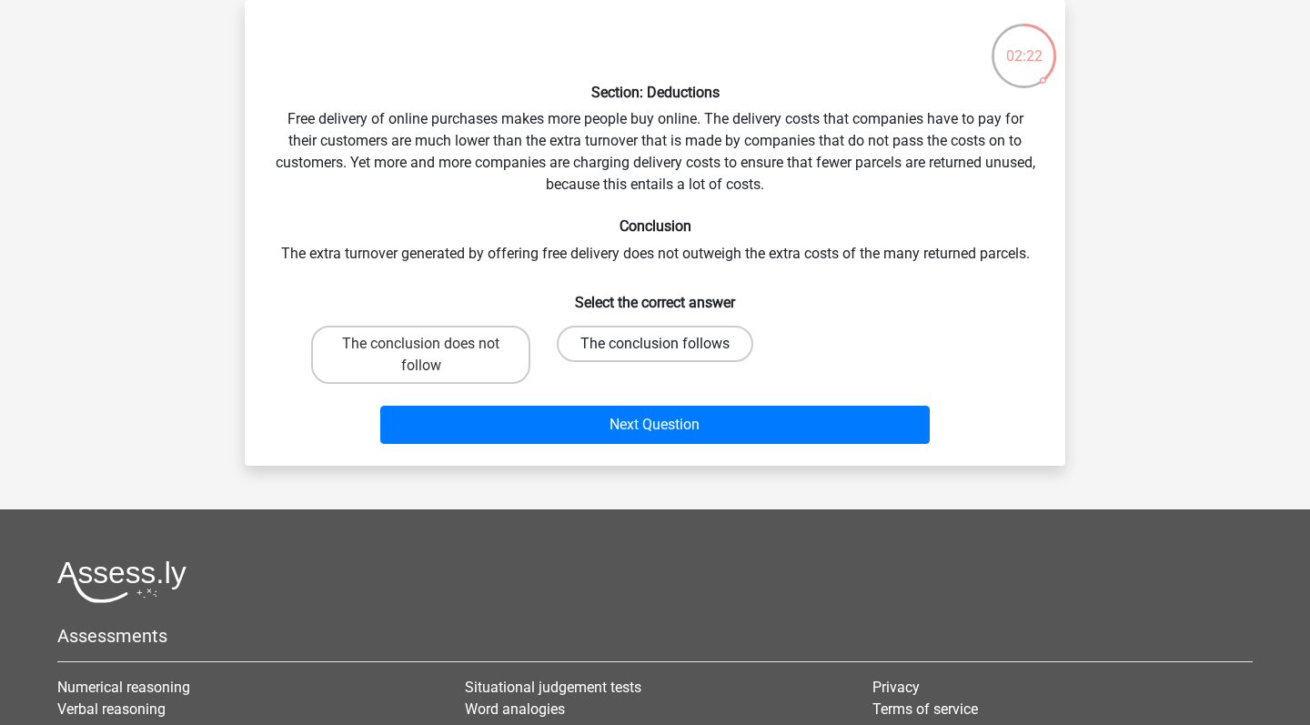 The image size is (1310, 725). What do you see at coordinates (655, 425) in the screenshot?
I see `button: Next Question` at bounding box center [655, 425].